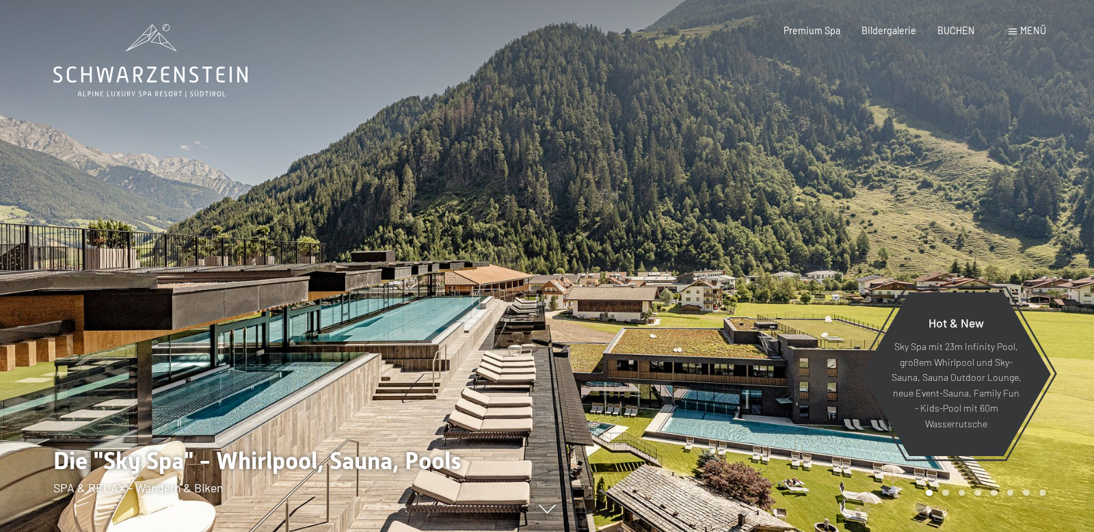 The image size is (1094, 532). Describe the element at coordinates (956, 374) in the screenshot. I see `a: Hot & New Sky Spa mit 23m Infinity Pool, großem Whirlpool und Sky-Sauna, Sauna Outdoor Lounge, ne...` at that location.